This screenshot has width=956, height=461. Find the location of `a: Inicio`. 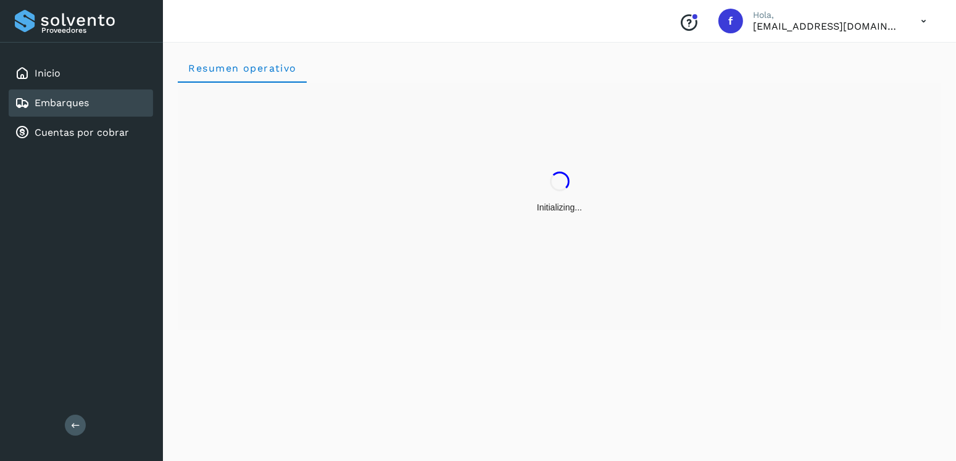

a: Inicio is located at coordinates (48, 73).